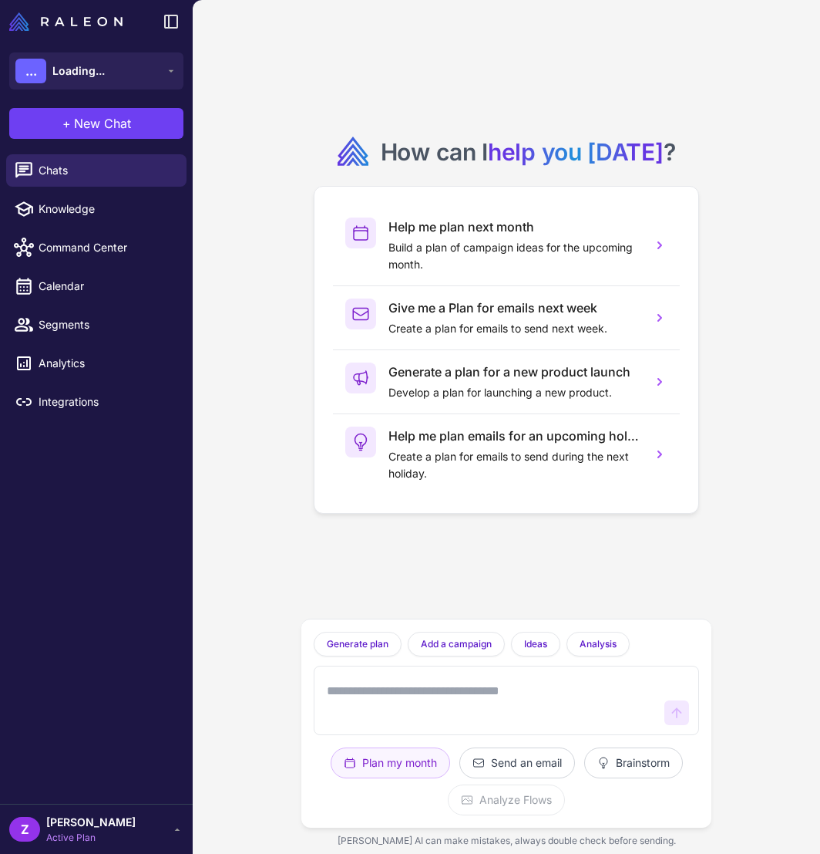 The width and height of the screenshot is (820, 854). Describe the element at coordinates (106, 363) in the screenshot. I see `span: Analytics` at that location.